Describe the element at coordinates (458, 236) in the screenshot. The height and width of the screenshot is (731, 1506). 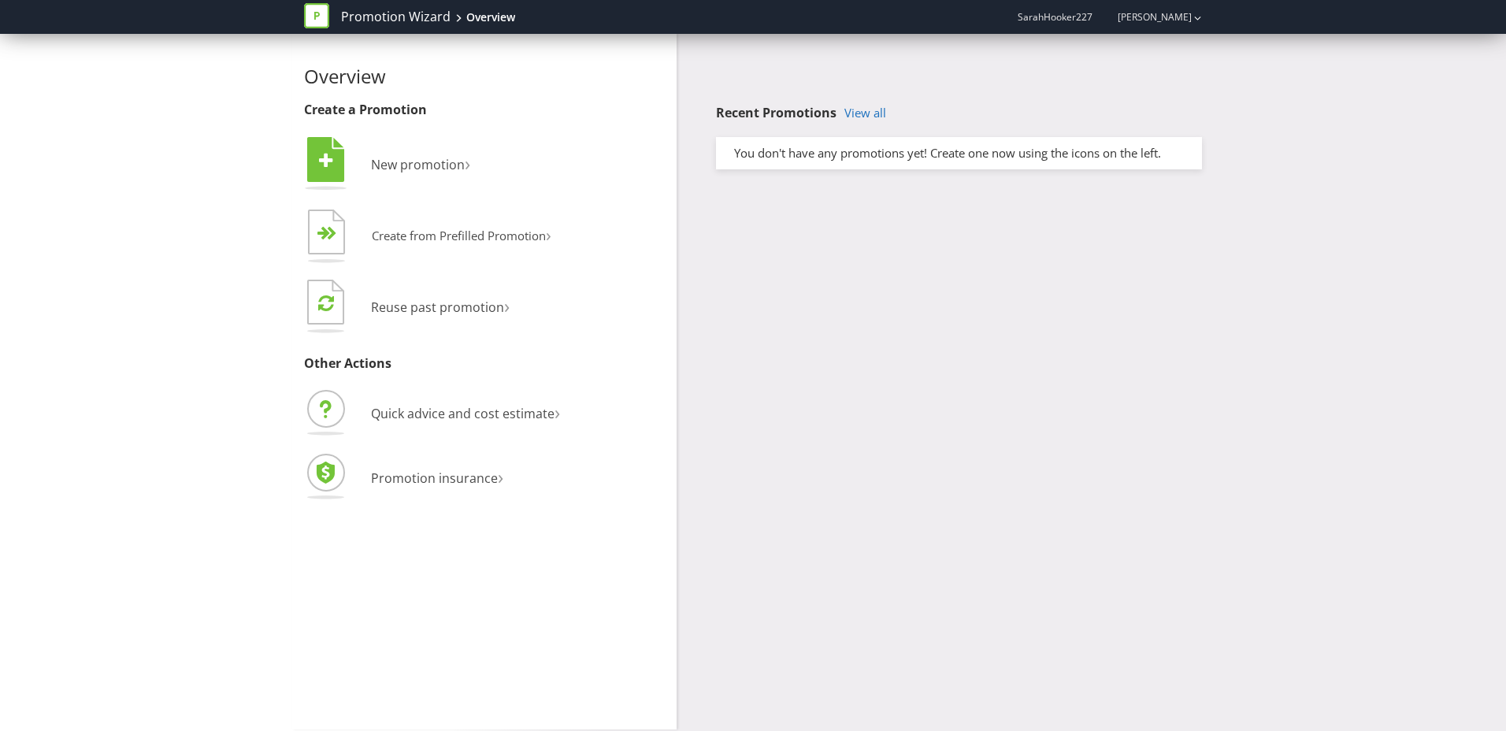
I see `span: Create from Prefilled Promotion` at that location.